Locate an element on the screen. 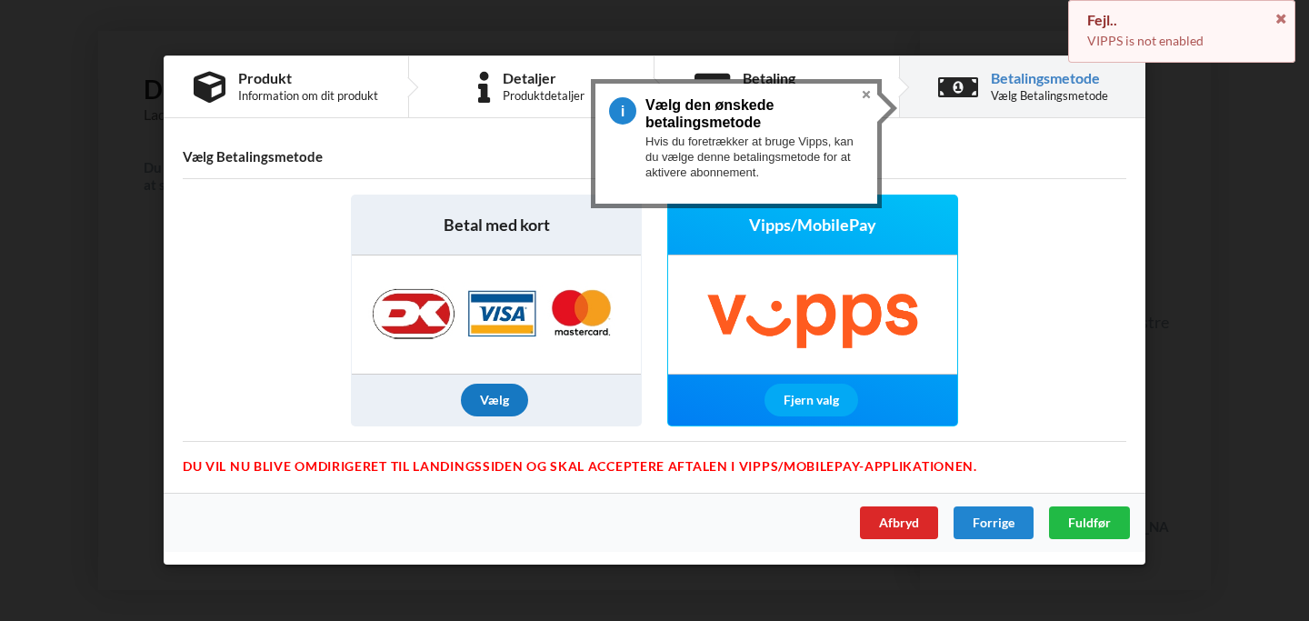 The width and height of the screenshot is (1309, 621). div: Betaling is located at coordinates (801, 78).